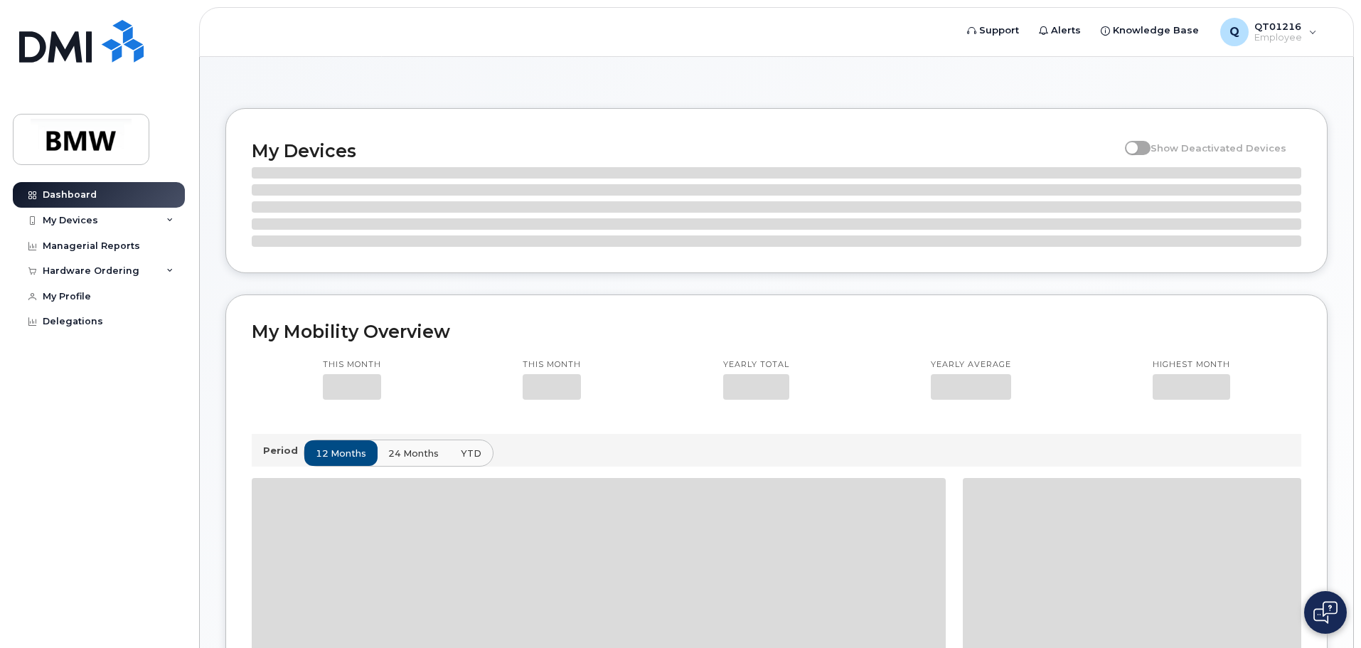 This screenshot has width=1361, height=648. Describe the element at coordinates (413, 453) in the screenshot. I see `span: 24 months` at that location.